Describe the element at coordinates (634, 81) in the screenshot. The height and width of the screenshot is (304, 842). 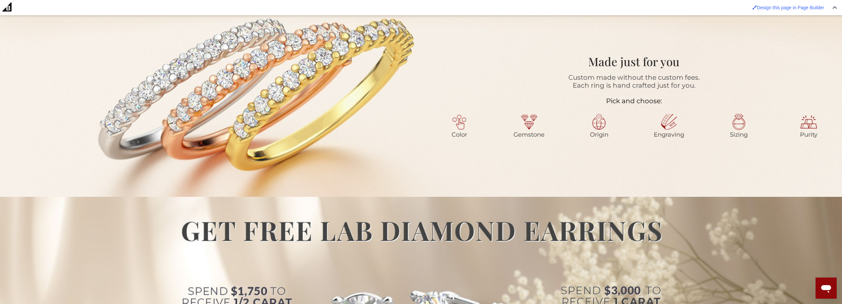
I see `h1: Custom made without the custom fees. Each ring is hand crafted just for you.` at that location.